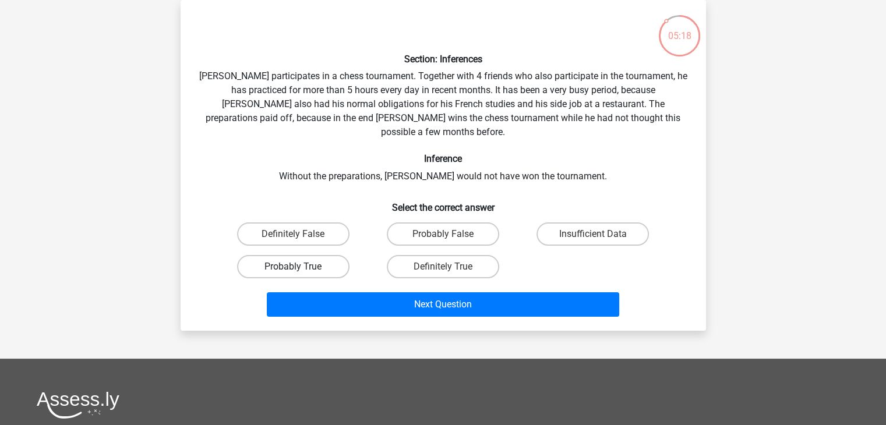 The height and width of the screenshot is (425, 886). I want to click on button: Next Question, so click(443, 305).